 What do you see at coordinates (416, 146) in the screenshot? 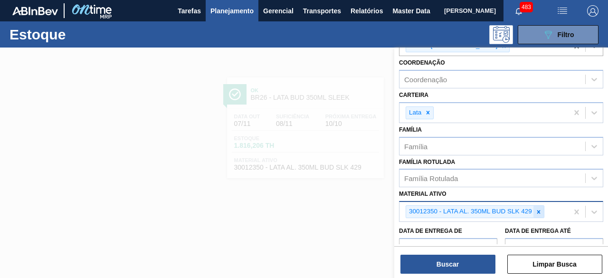
I see `div: Família` at bounding box center [416, 146].